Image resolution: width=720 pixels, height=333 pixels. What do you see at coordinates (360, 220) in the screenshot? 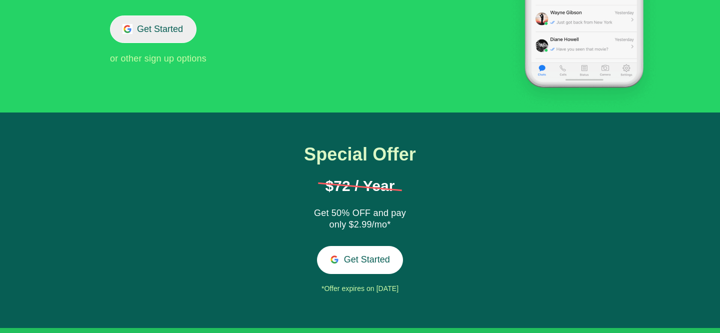
I see `div: Get 50% OFF and pay only $2.99/mo*` at bounding box center [360, 220].